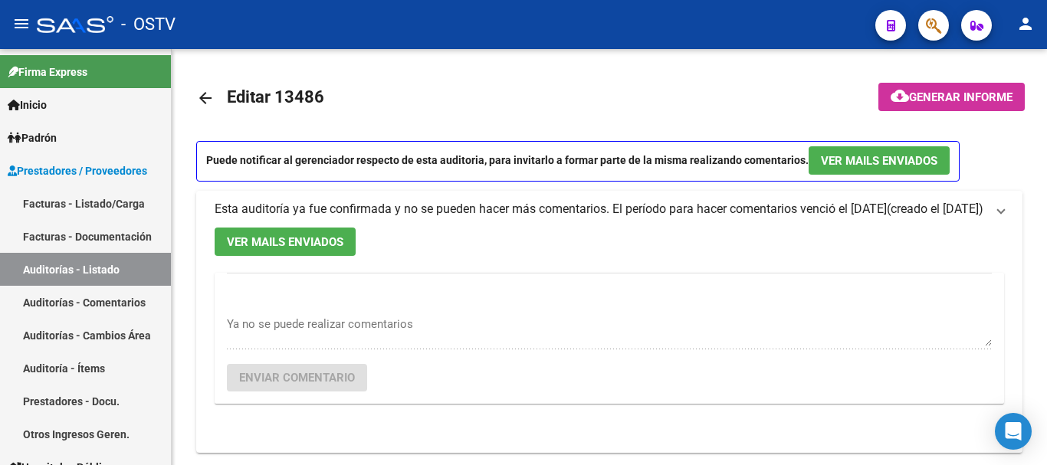 The image size is (1047, 465). I want to click on div: Open Intercom Messenger, so click(1014, 432).